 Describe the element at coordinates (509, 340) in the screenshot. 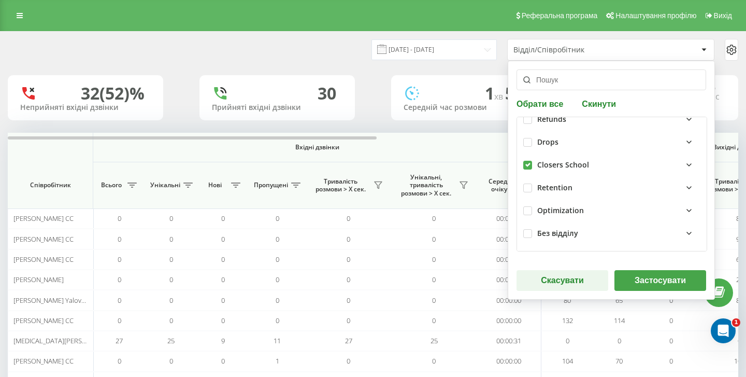

I see `td: 00:00:31` at that location.